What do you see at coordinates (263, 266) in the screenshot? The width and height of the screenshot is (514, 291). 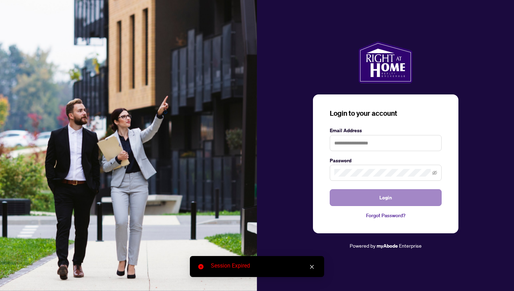 I see `div: Session Expired` at bounding box center [263, 266].